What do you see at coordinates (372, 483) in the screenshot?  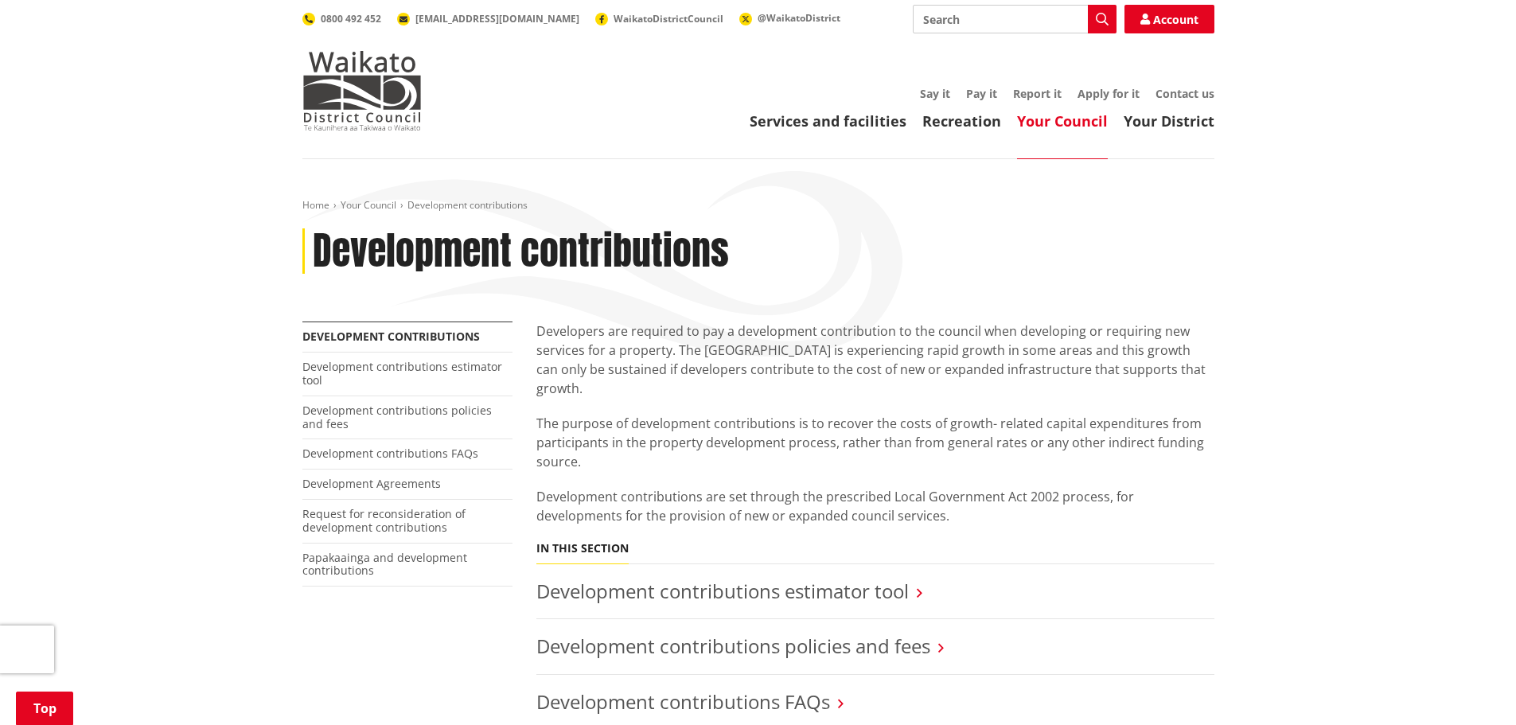 I see `a: Development Agreements` at bounding box center [372, 483].